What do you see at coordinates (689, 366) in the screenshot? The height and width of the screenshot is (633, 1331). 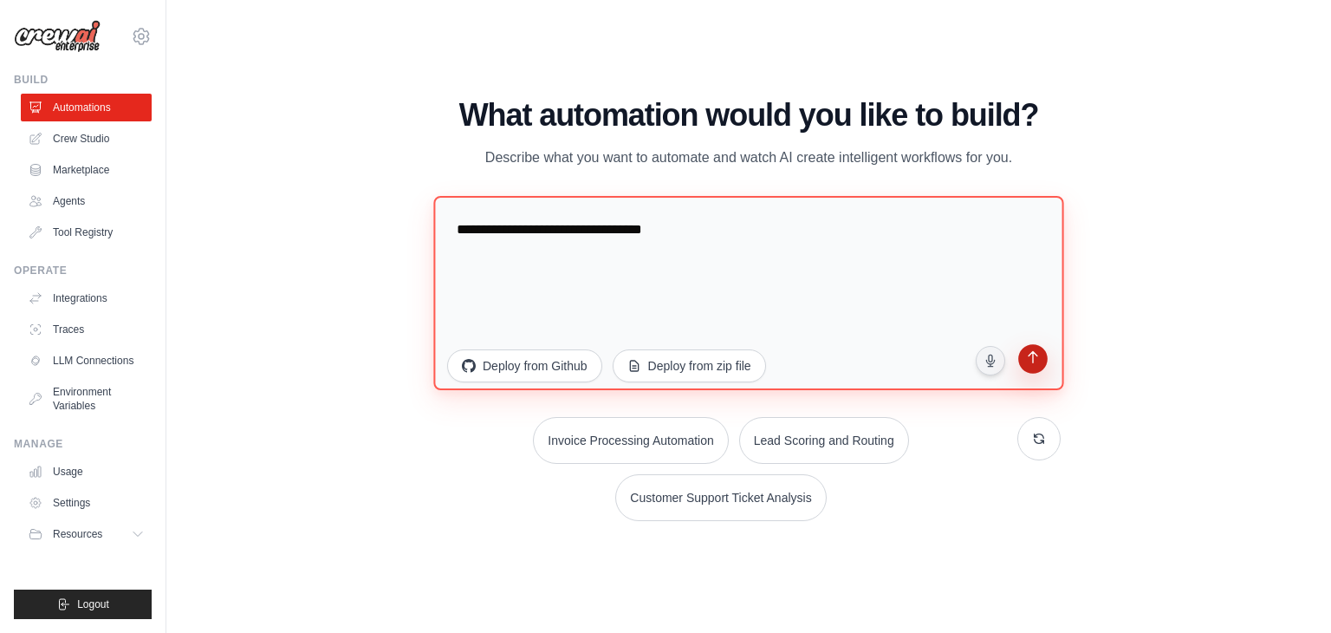 I see `button: Deploy from zip file` at bounding box center [689, 366].